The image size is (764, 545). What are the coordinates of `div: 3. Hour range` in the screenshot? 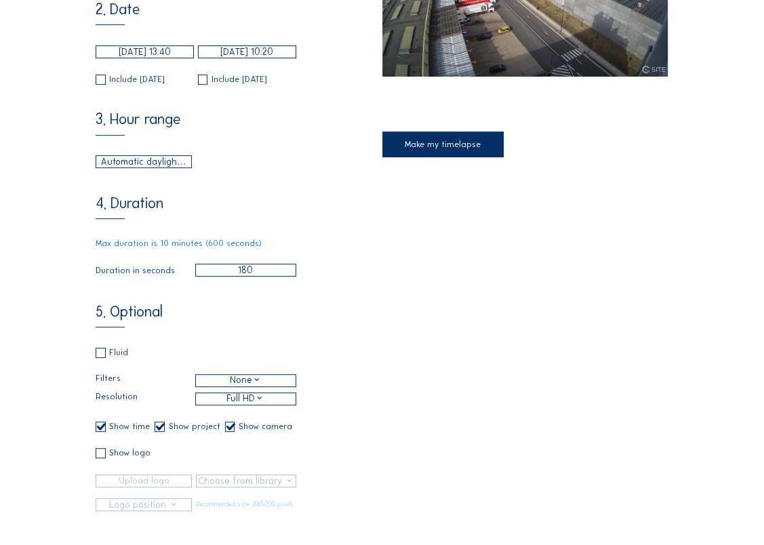 It's located at (138, 123).